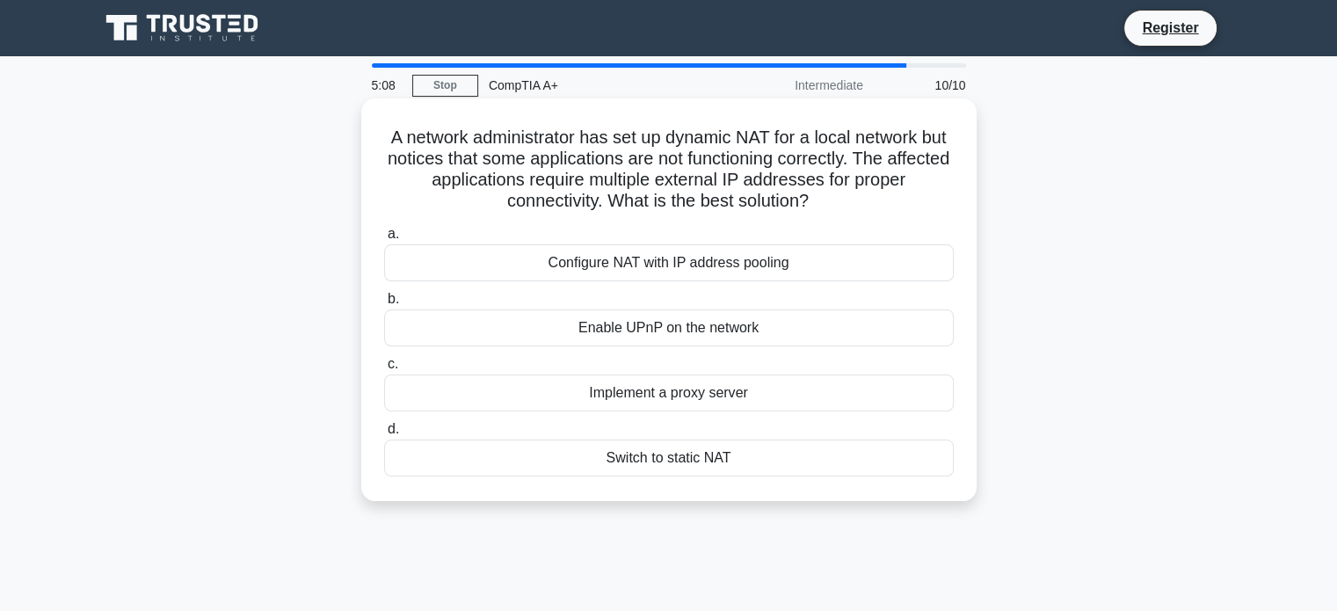  I want to click on span: a., so click(393, 233).